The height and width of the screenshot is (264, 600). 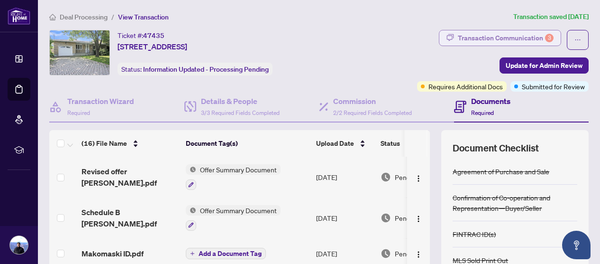 What do you see at coordinates (576, 245) in the screenshot?
I see `button: Open asap` at bounding box center [576, 245].